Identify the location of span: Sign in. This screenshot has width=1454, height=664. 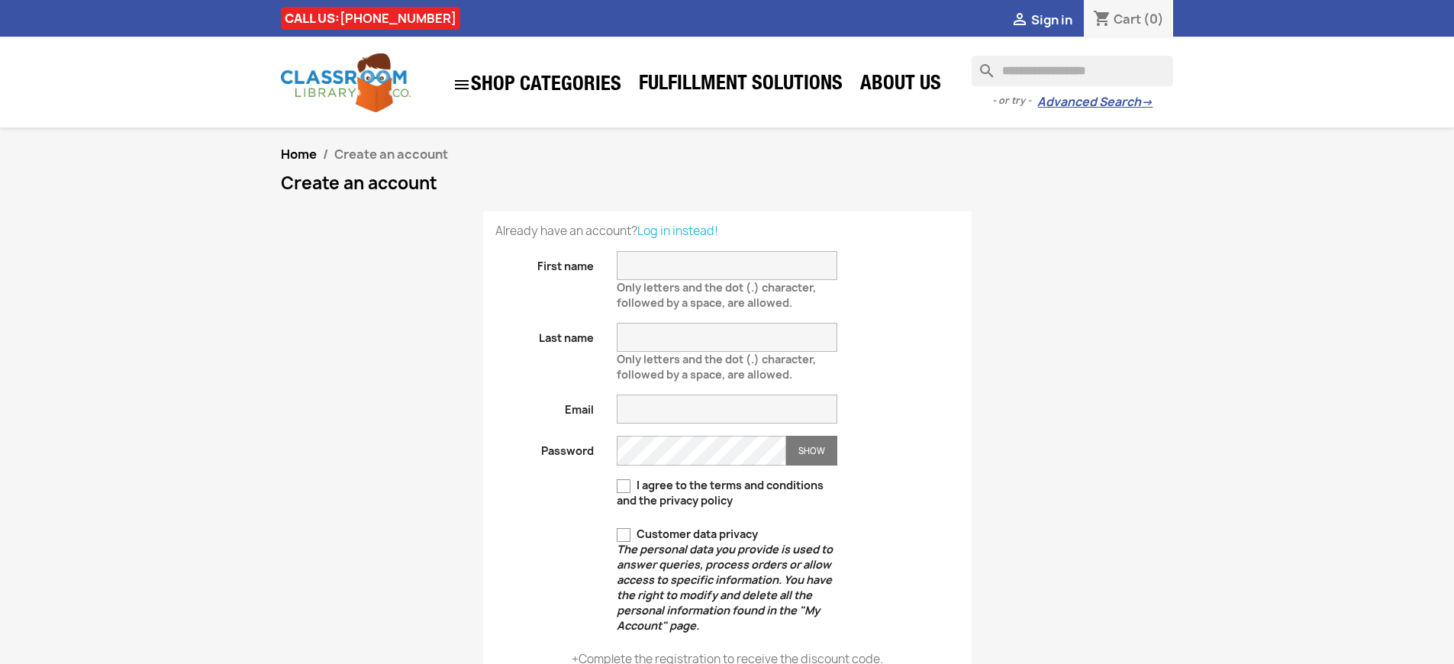
(1052, 20).